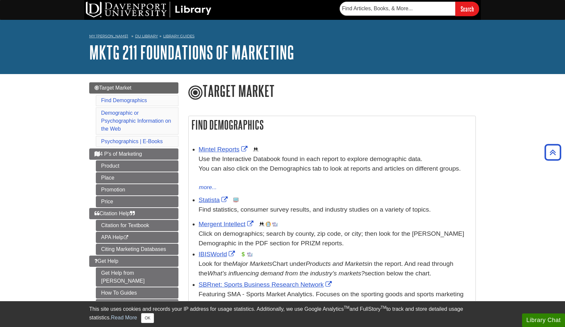  What do you see at coordinates (243, 254) in the screenshot?
I see `img: Financial Report` at bounding box center [243, 254].